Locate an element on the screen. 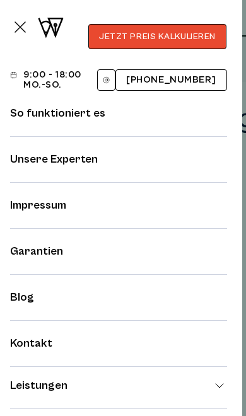 The width and height of the screenshot is (246, 416). a: Impressum is located at coordinates (38, 205).